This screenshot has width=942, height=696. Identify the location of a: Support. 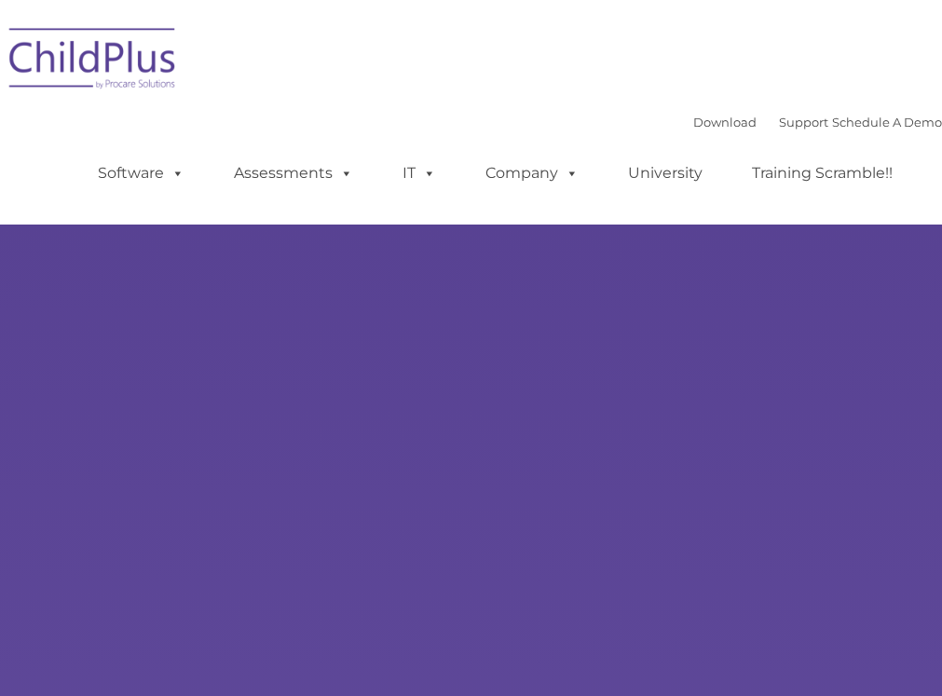
(803, 122).